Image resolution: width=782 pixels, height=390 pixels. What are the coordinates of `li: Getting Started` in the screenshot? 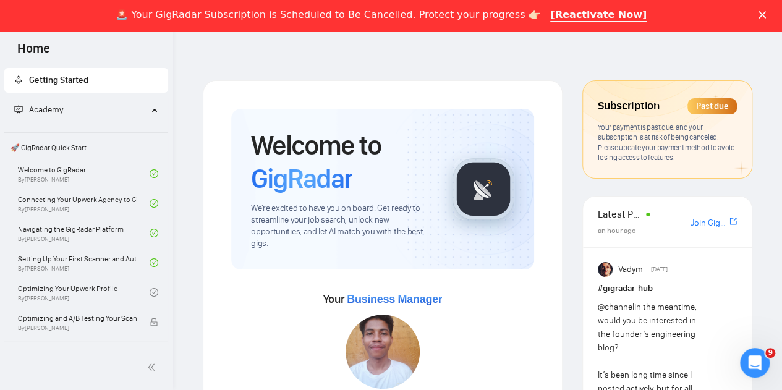 It's located at (86, 80).